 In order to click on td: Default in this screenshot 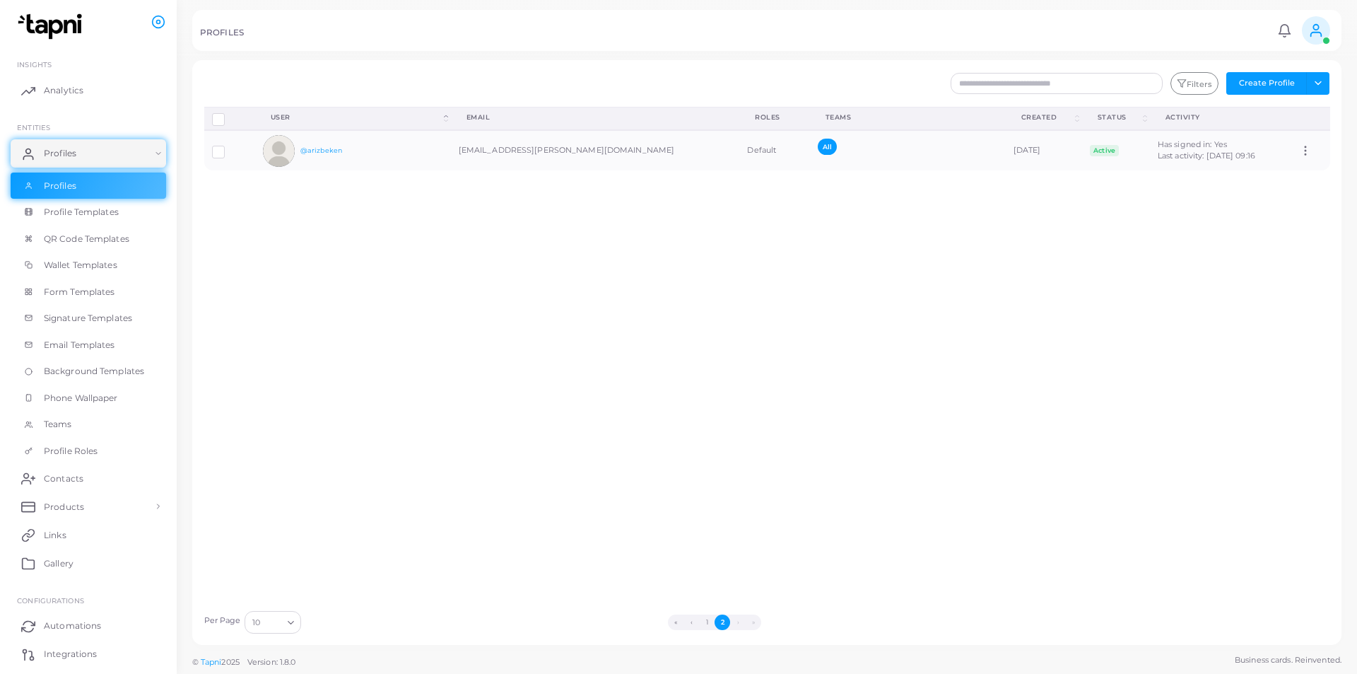, I will do `click(774, 150)`.